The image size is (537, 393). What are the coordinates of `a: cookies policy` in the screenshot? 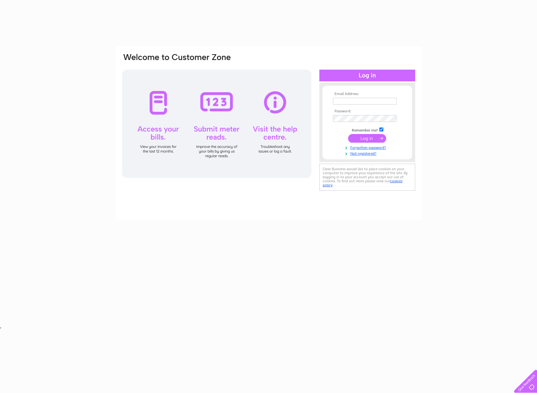 It's located at (363, 183).